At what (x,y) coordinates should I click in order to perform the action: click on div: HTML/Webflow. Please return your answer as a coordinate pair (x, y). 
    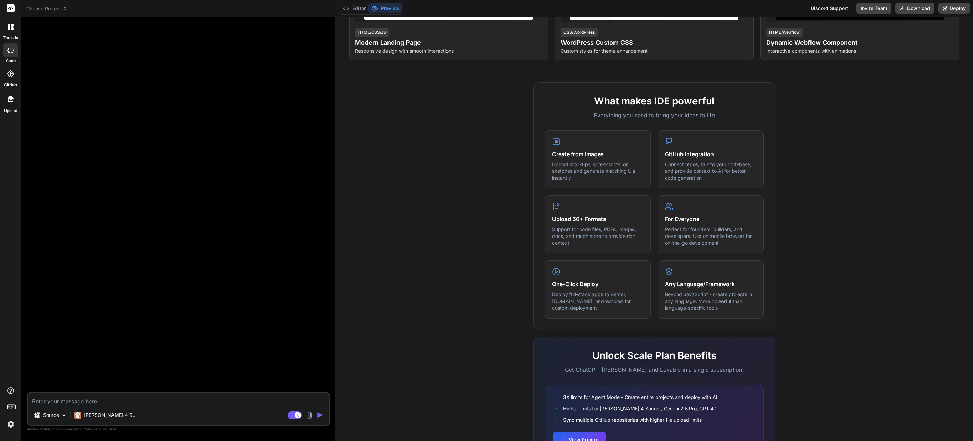
    Looking at the image, I should click on (784, 32).